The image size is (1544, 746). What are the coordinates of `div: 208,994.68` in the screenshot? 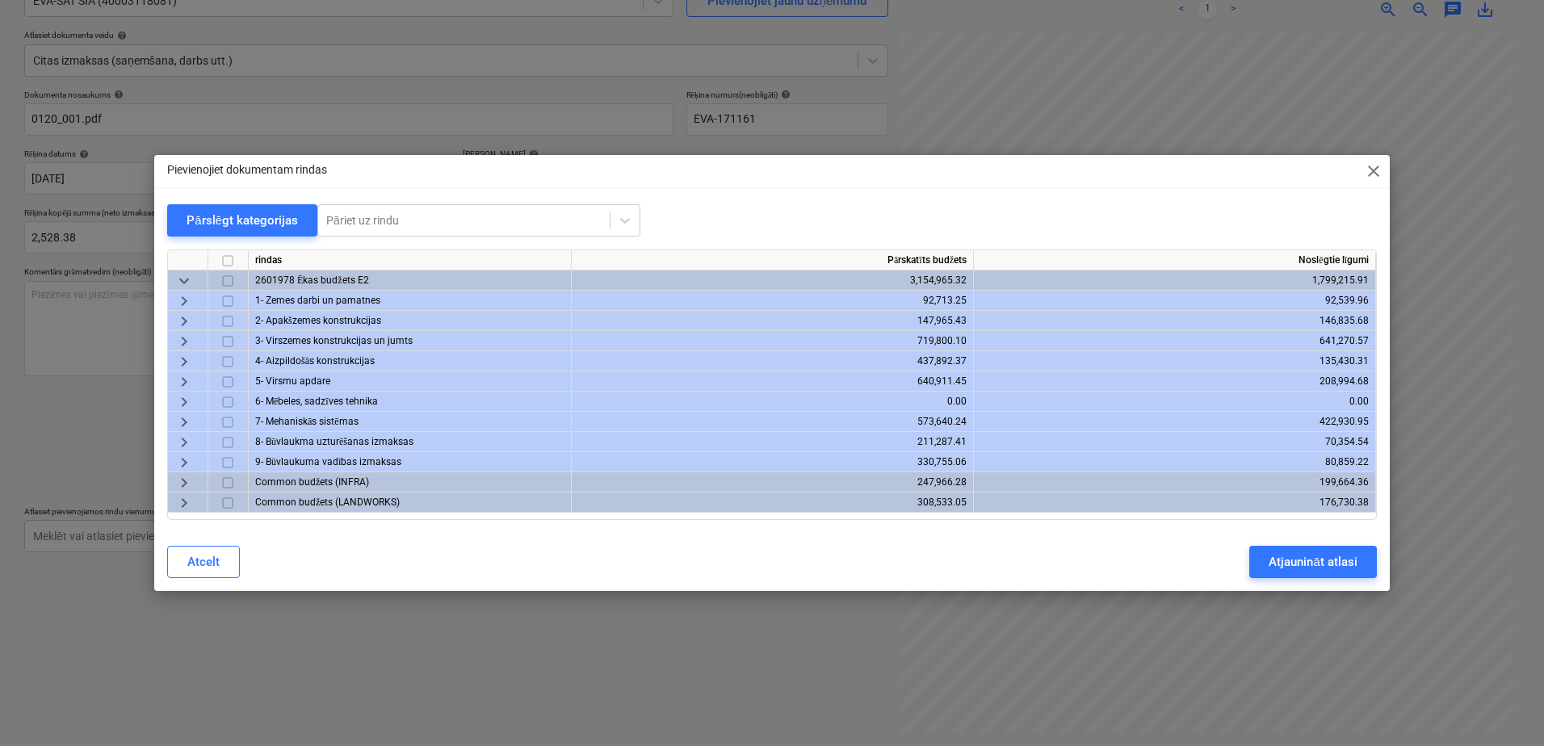 It's located at (1174, 381).